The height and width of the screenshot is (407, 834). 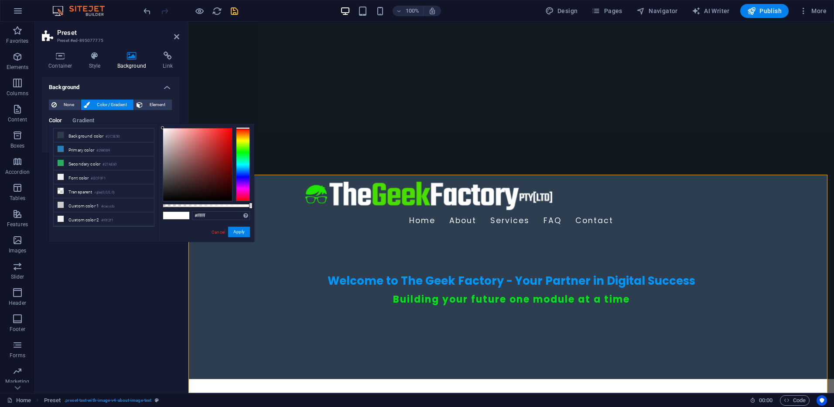 I want to click on div: Design (Ctrl+Alt+Y), so click(x=562, y=11).